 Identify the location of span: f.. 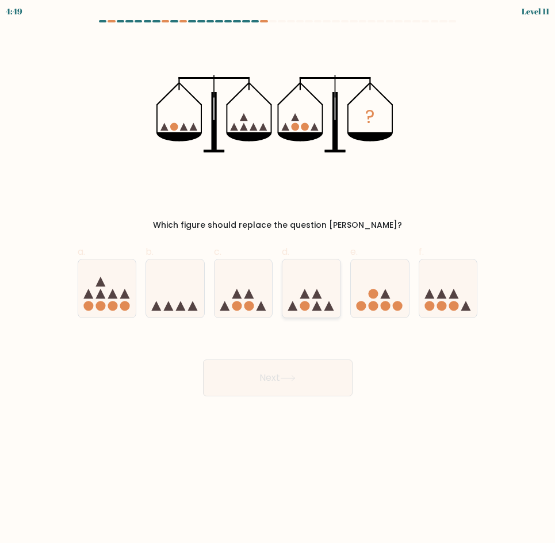
(421, 251).